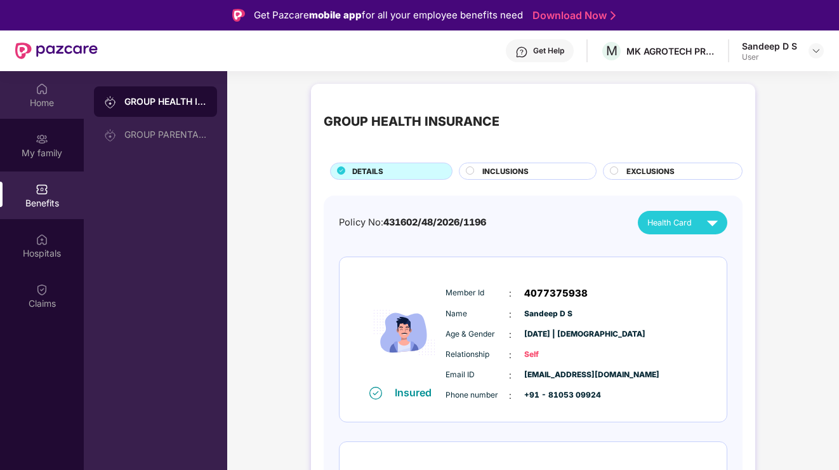  Describe the element at coordinates (556, 354) in the screenshot. I see `span: Self` at that location.